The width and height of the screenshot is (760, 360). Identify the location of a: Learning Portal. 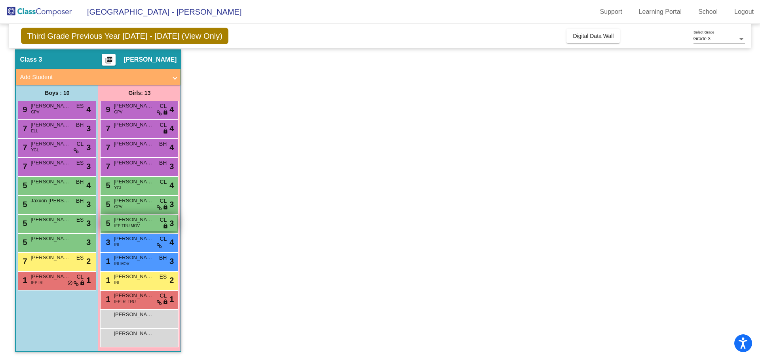
(660, 12).